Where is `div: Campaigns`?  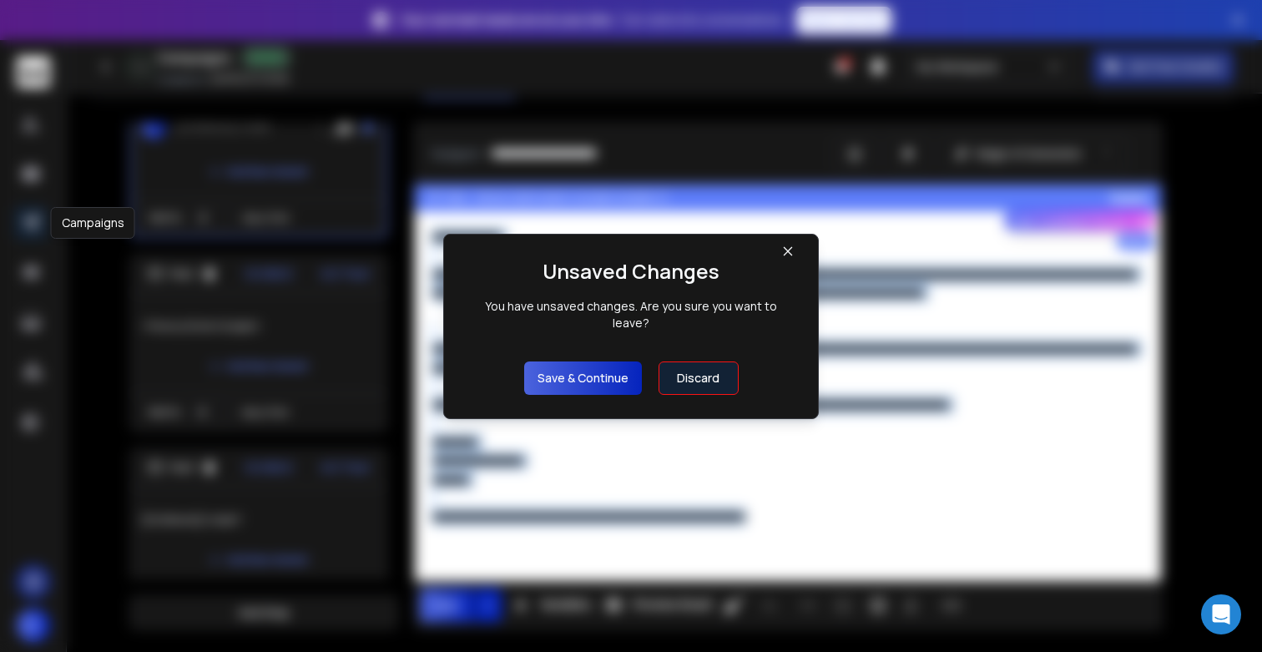 div: Campaigns is located at coordinates (93, 223).